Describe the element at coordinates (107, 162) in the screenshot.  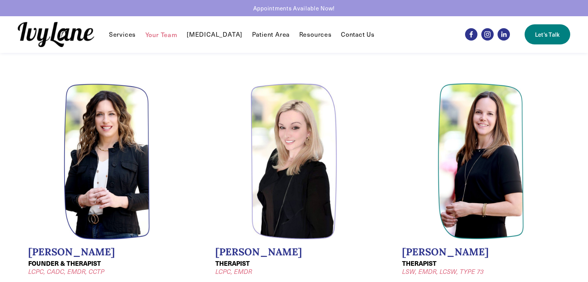
I see `img: Headshot of Wendy Pawelski, LCPC, CADC, EMDR, CCTP. Wendy is a founder oft Ivy Lane Counseling` at that location.